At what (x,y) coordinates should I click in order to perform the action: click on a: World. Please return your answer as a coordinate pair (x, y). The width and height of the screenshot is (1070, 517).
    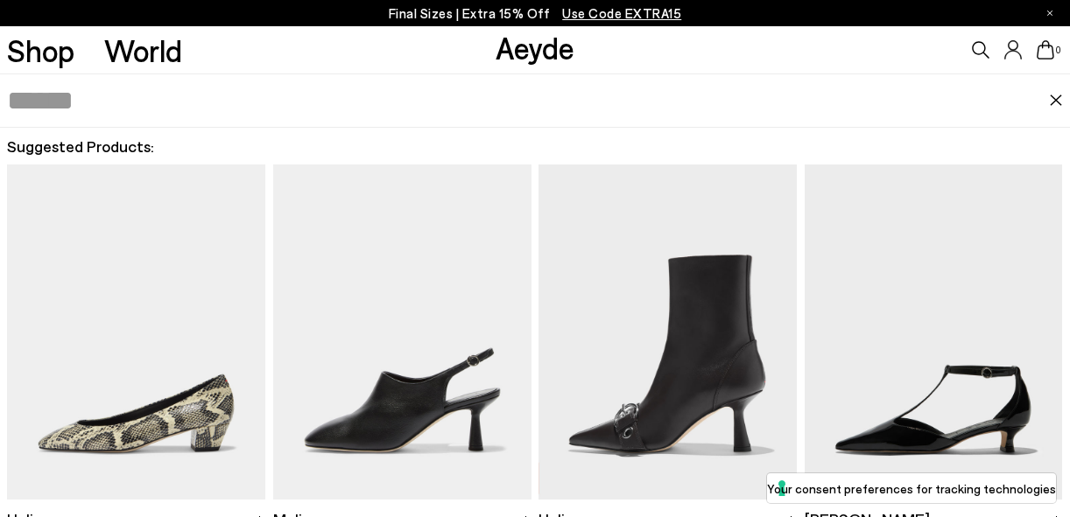
    Looking at the image, I should click on (143, 50).